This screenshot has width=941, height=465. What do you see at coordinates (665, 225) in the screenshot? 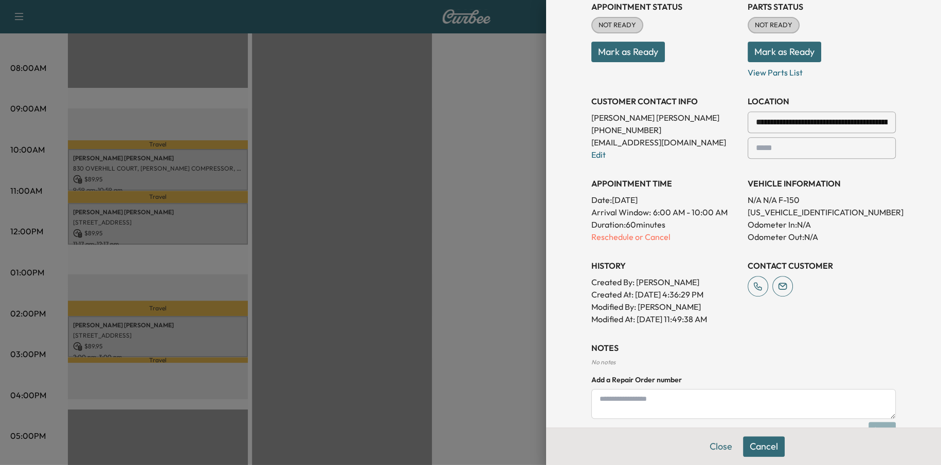
I see `p: Duration: 60 minutes` at bounding box center [665, 225].